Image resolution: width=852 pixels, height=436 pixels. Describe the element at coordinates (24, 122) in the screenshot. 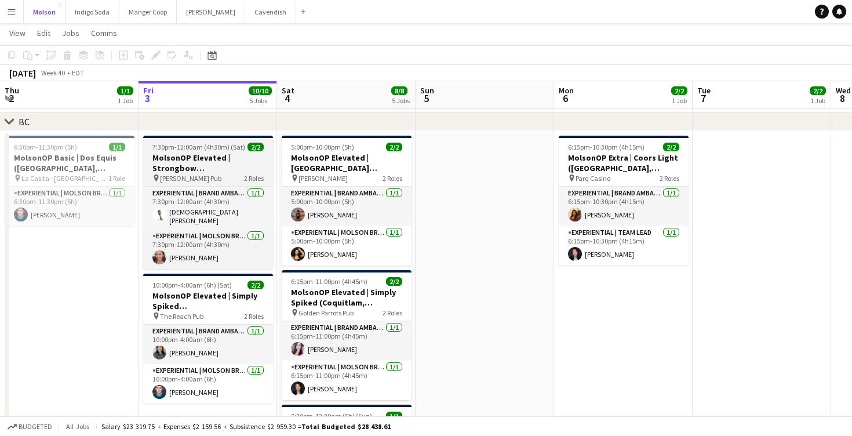

I see `div: BC` at that location.